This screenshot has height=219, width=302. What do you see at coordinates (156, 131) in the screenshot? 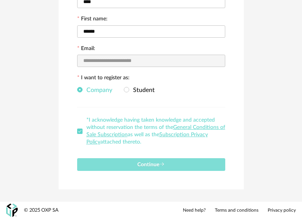
I see `span: *I acknowledge having taken knowledge and accepted without reservation the terms of the as well a...` at bounding box center [156, 131].